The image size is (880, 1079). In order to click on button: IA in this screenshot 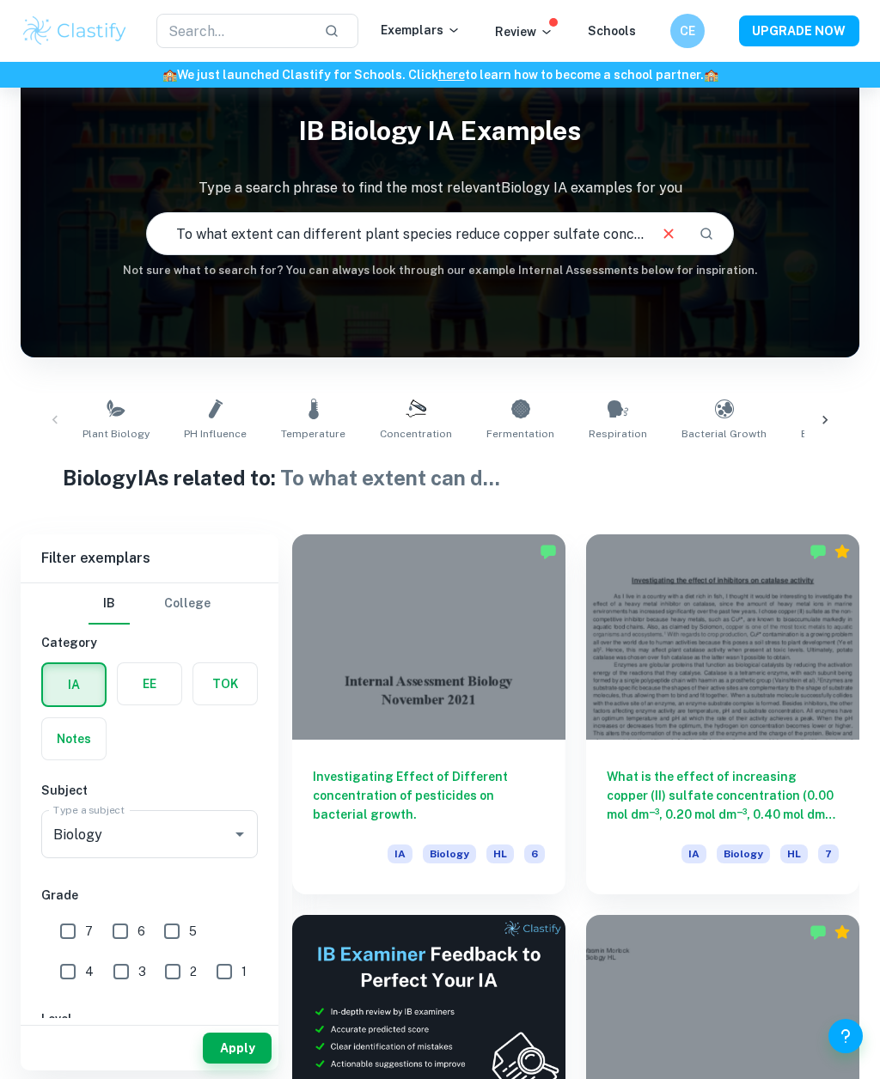, I will do `click(74, 685)`.